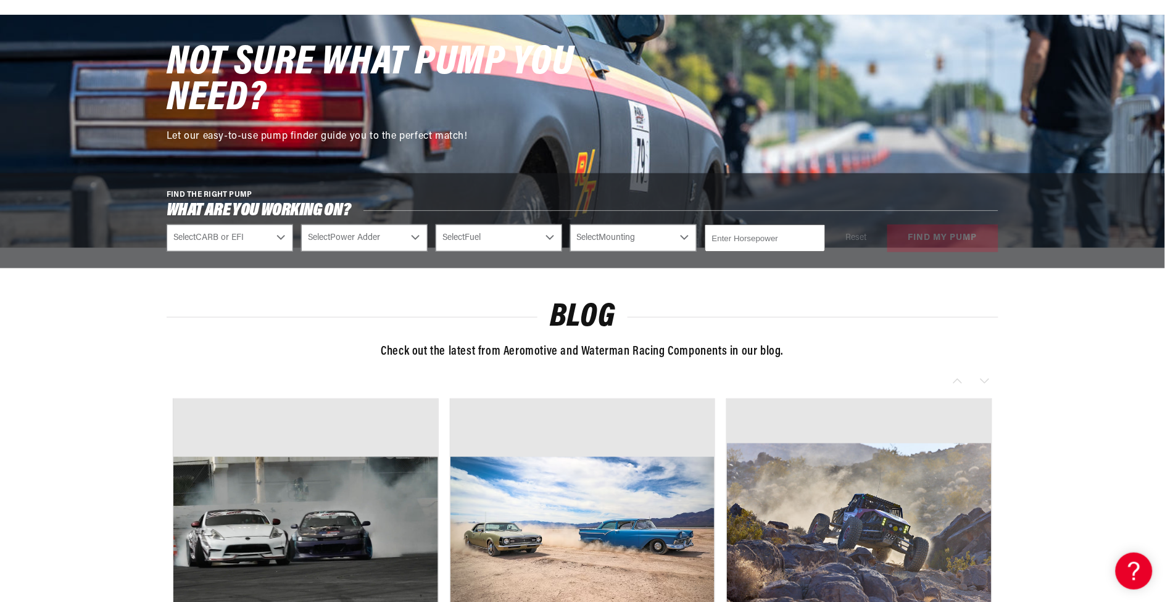 The width and height of the screenshot is (1165, 602). Describe the element at coordinates (499, 238) in the screenshot. I see `select: Fuel` at that location.